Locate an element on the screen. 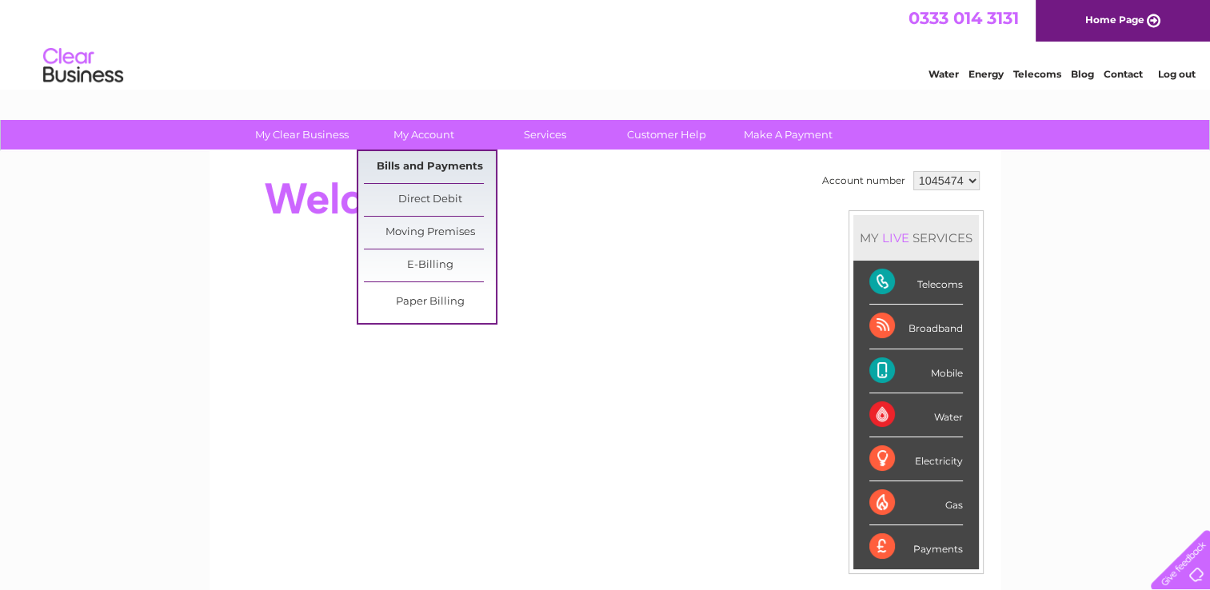 This screenshot has width=1210, height=590. a: Energy is located at coordinates (986, 74).